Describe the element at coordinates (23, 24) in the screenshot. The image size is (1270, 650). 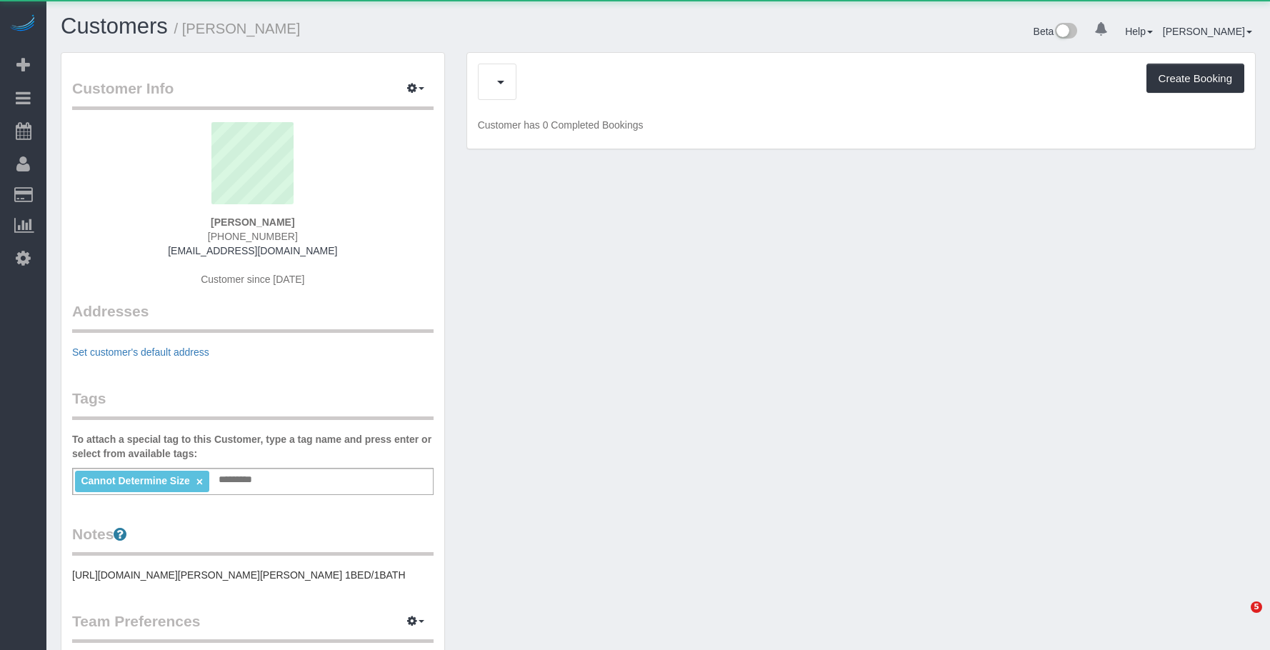
I see `img: Automaid Logo` at that location.